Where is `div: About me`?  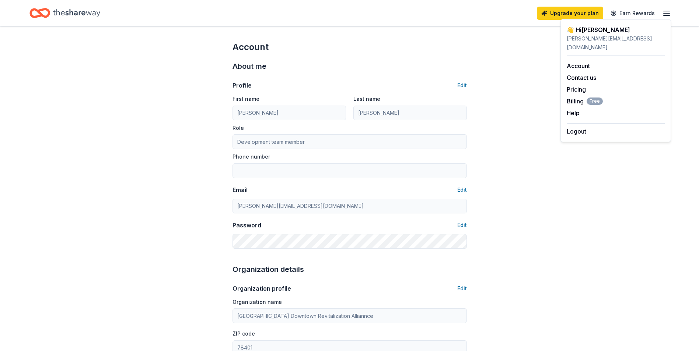
div: About me is located at coordinates (350, 66).